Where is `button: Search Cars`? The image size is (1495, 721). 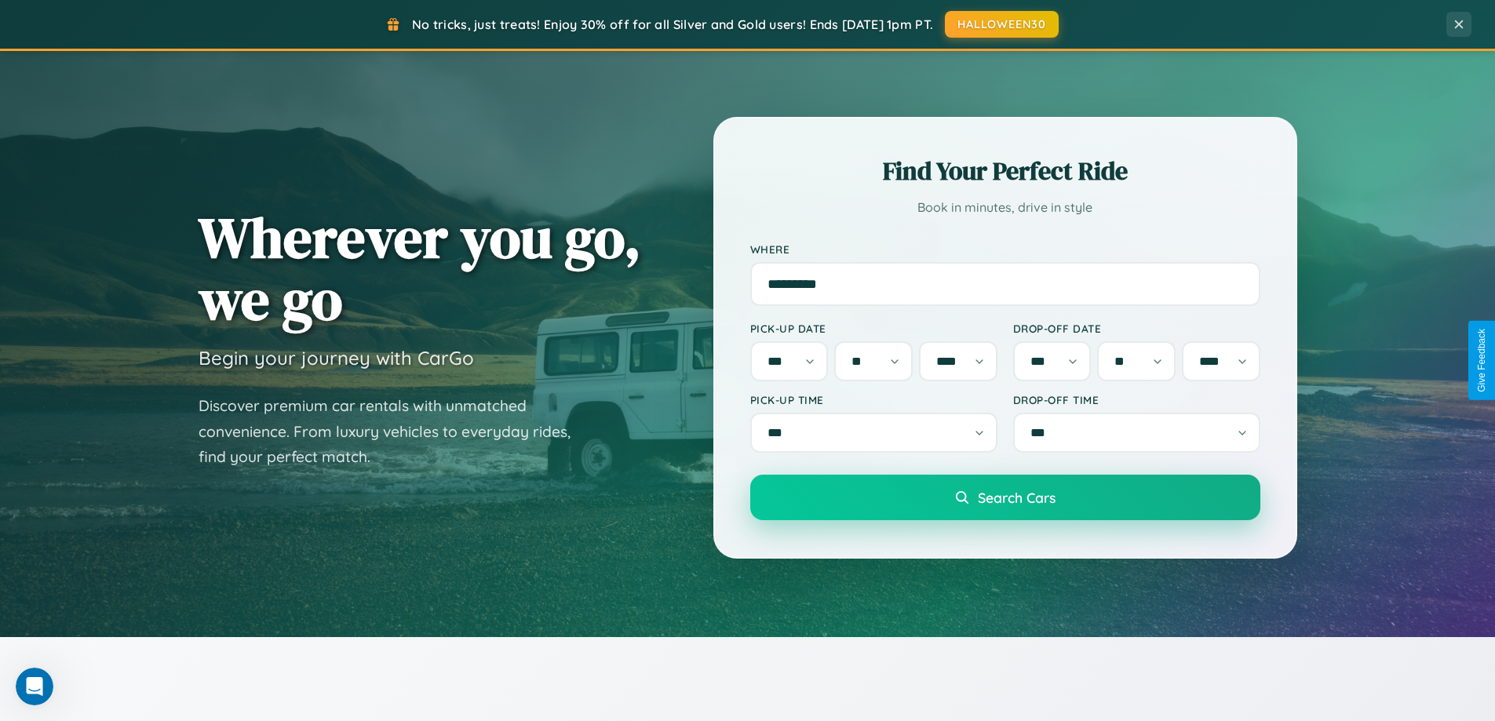
button: Search Cars is located at coordinates (1005, 497).